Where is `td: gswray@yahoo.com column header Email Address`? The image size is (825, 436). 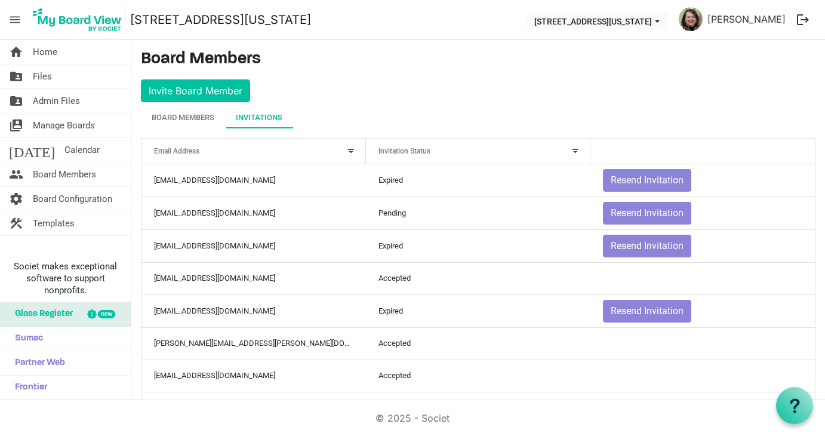
td: gswray@yahoo.com column header Email Address is located at coordinates (254, 278).